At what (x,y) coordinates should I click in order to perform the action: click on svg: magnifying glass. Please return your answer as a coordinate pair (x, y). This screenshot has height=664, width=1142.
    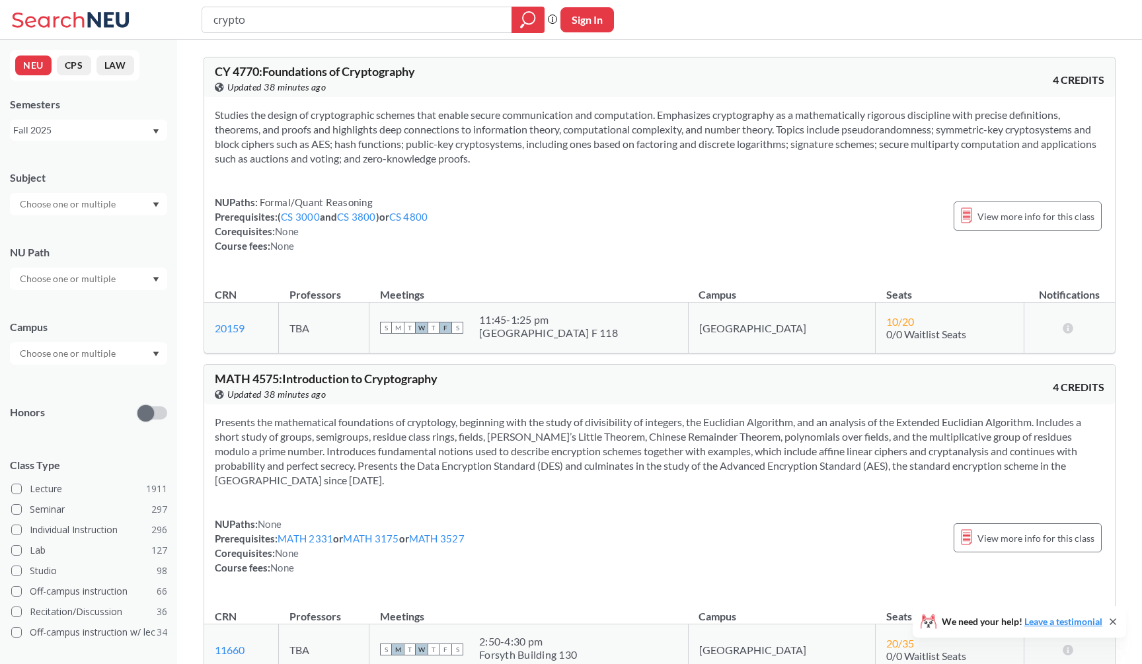
    Looking at the image, I should click on (528, 20).